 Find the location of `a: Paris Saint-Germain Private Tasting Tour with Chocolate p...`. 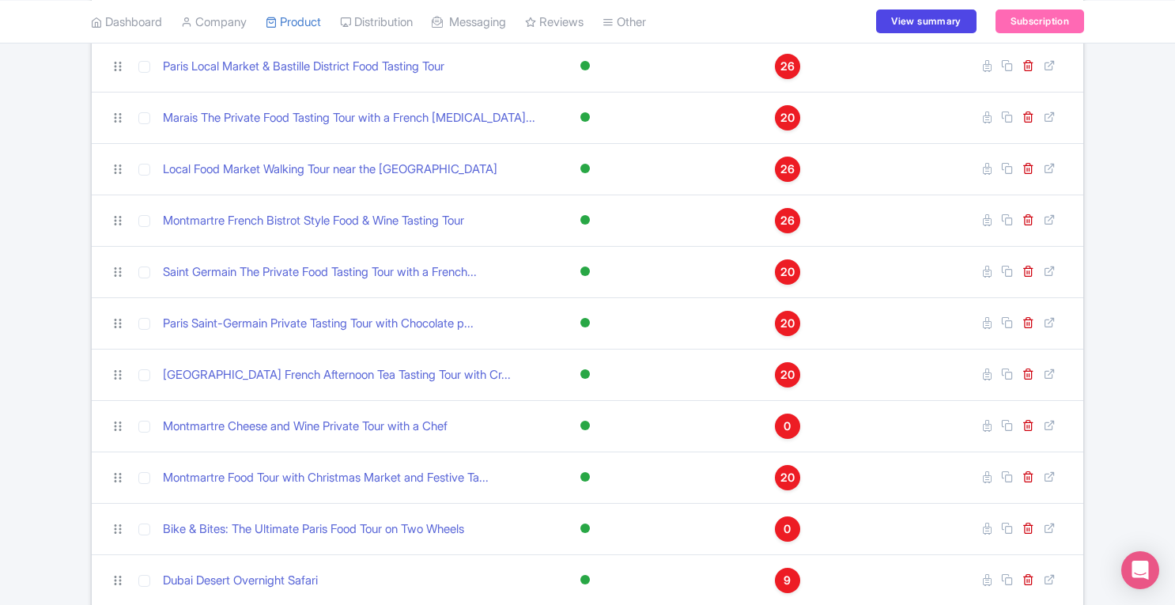

a: Paris Saint-Germain Private Tasting Tour with Chocolate p... is located at coordinates (318, 323).